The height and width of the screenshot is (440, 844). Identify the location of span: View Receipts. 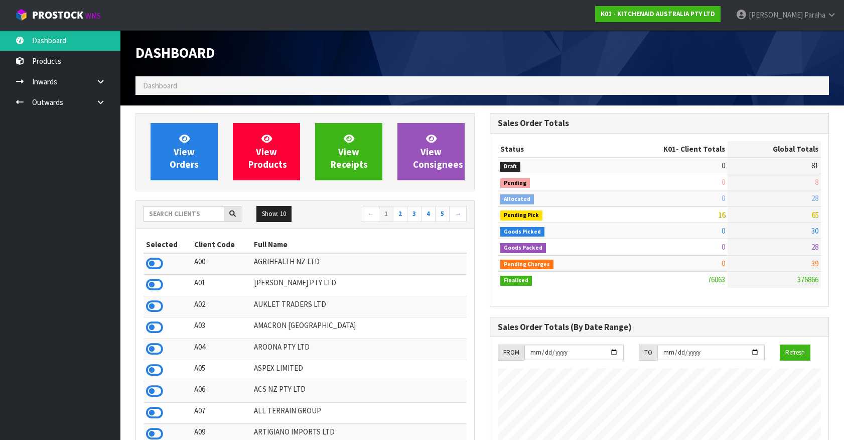
(349, 151).